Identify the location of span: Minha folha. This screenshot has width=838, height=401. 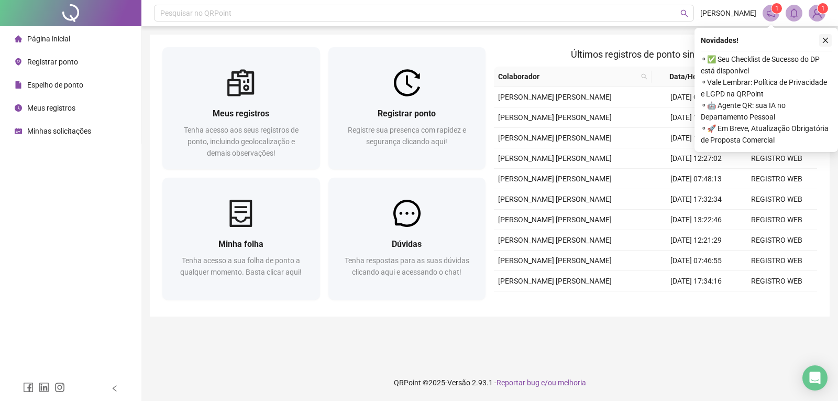
(241, 244).